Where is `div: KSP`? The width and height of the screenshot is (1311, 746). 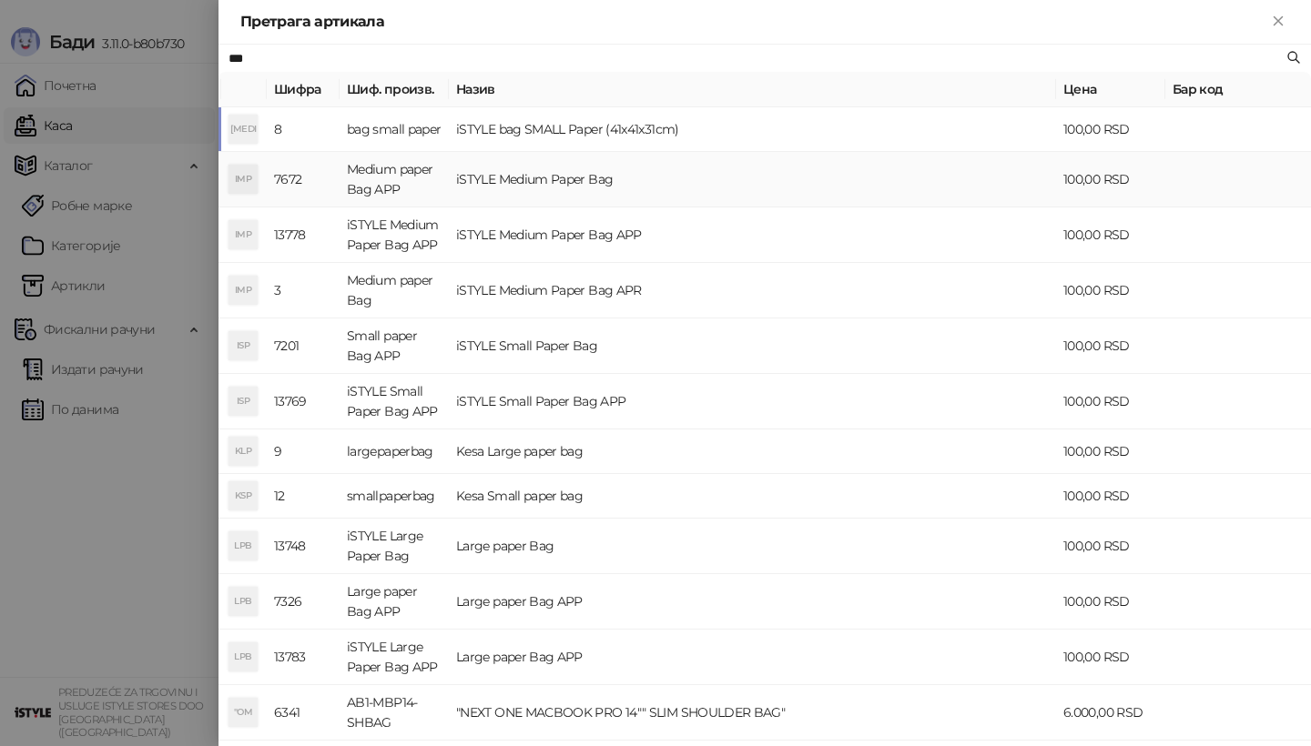
div: KSP is located at coordinates (243, 496).